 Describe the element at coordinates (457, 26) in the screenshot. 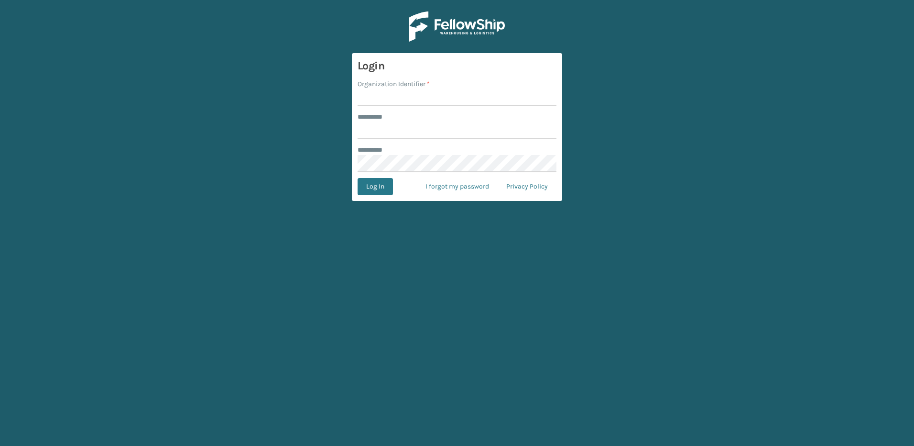

I see `img: Logo` at that location.